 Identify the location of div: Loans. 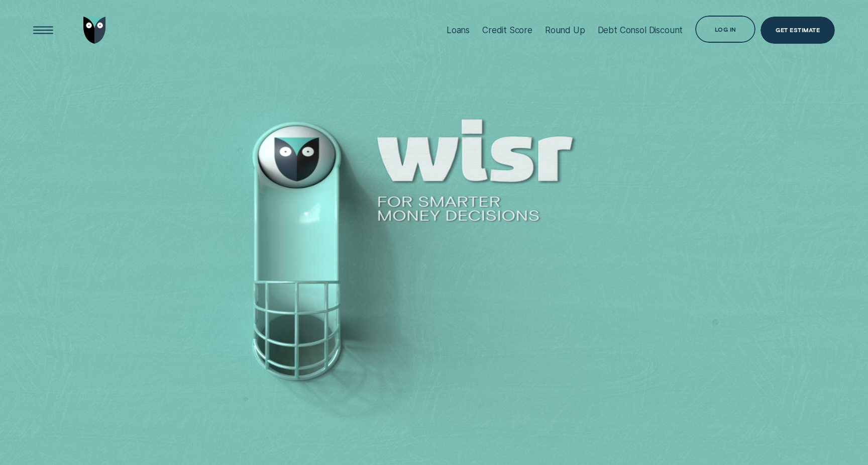
(458, 30).